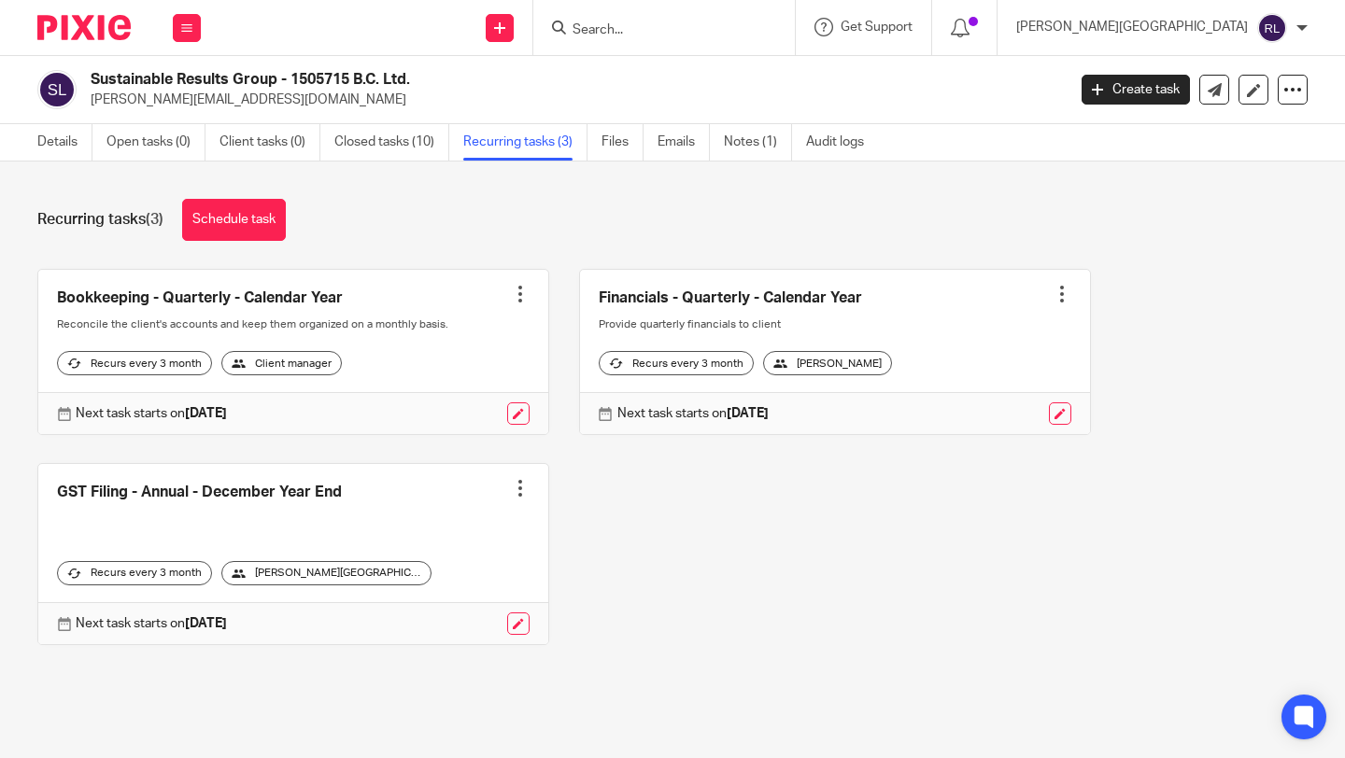  Describe the element at coordinates (100, 219) in the screenshot. I see `h1: Recurring tasks` at that location.